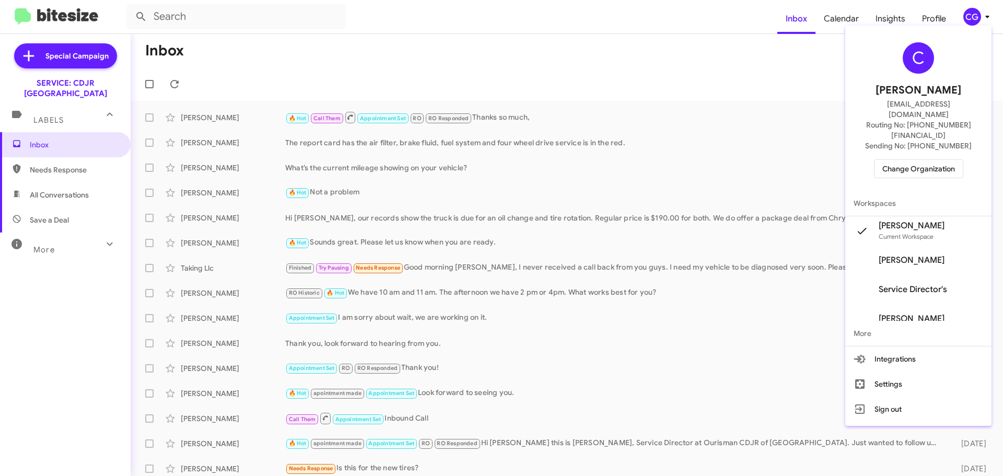 This screenshot has width=1003, height=476. Describe the element at coordinates (918, 359) in the screenshot. I see `button: Integrations` at that location.